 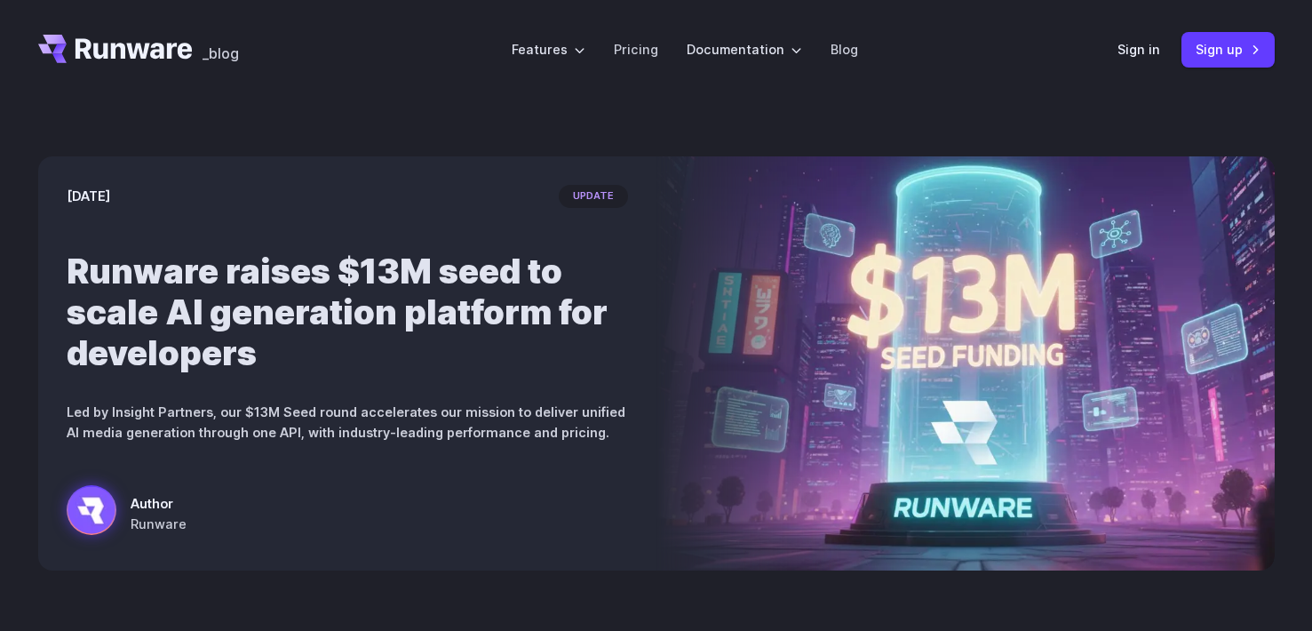 I want to click on span: _blog, so click(x=220, y=53).